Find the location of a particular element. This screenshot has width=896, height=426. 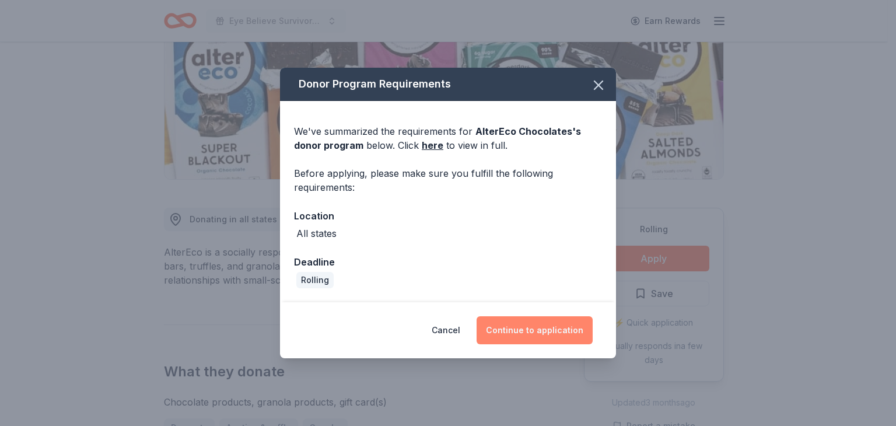

div: Donor Program Requirements is located at coordinates (448, 84).